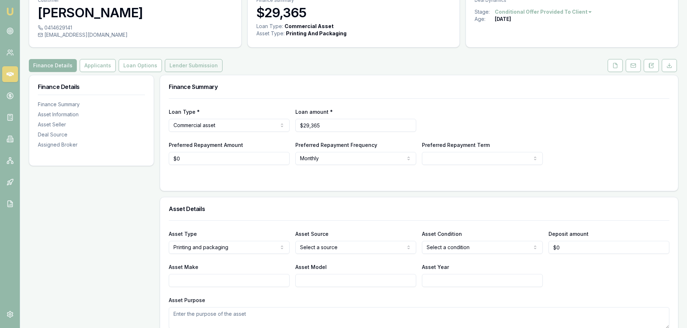 Image resolution: width=687 pixels, height=328 pixels. What do you see at coordinates (98, 66) in the screenshot?
I see `a: Applicants` at bounding box center [98, 66].